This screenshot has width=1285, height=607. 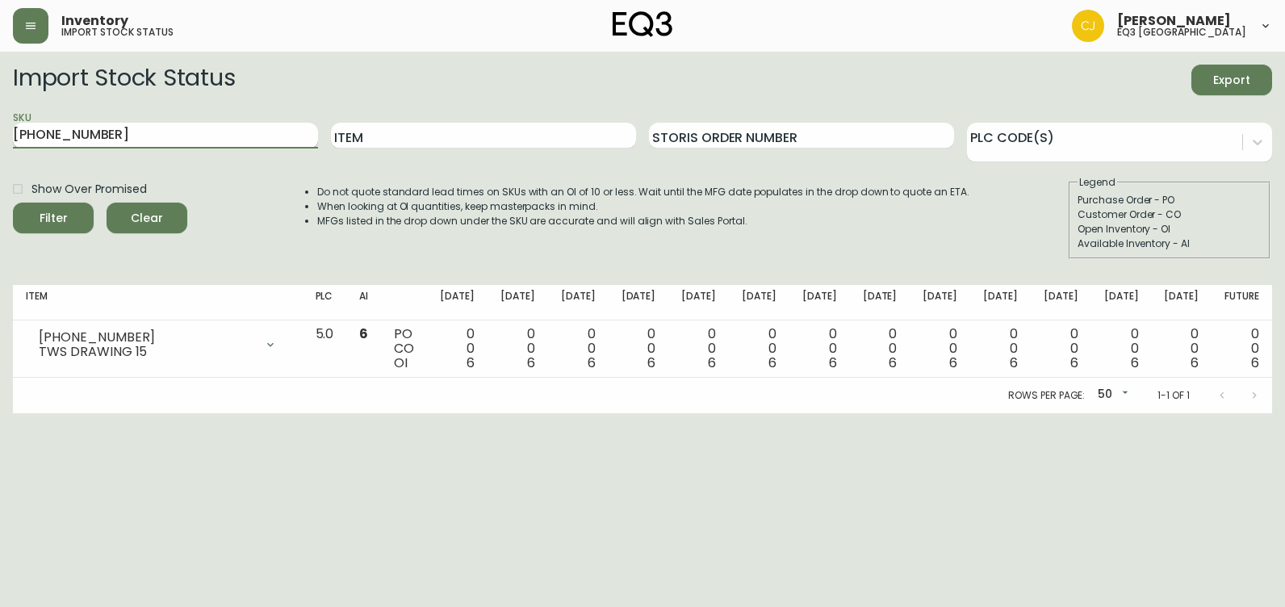 What do you see at coordinates (123, 80) in the screenshot?
I see `h2: Import Stock Status` at bounding box center [123, 80].